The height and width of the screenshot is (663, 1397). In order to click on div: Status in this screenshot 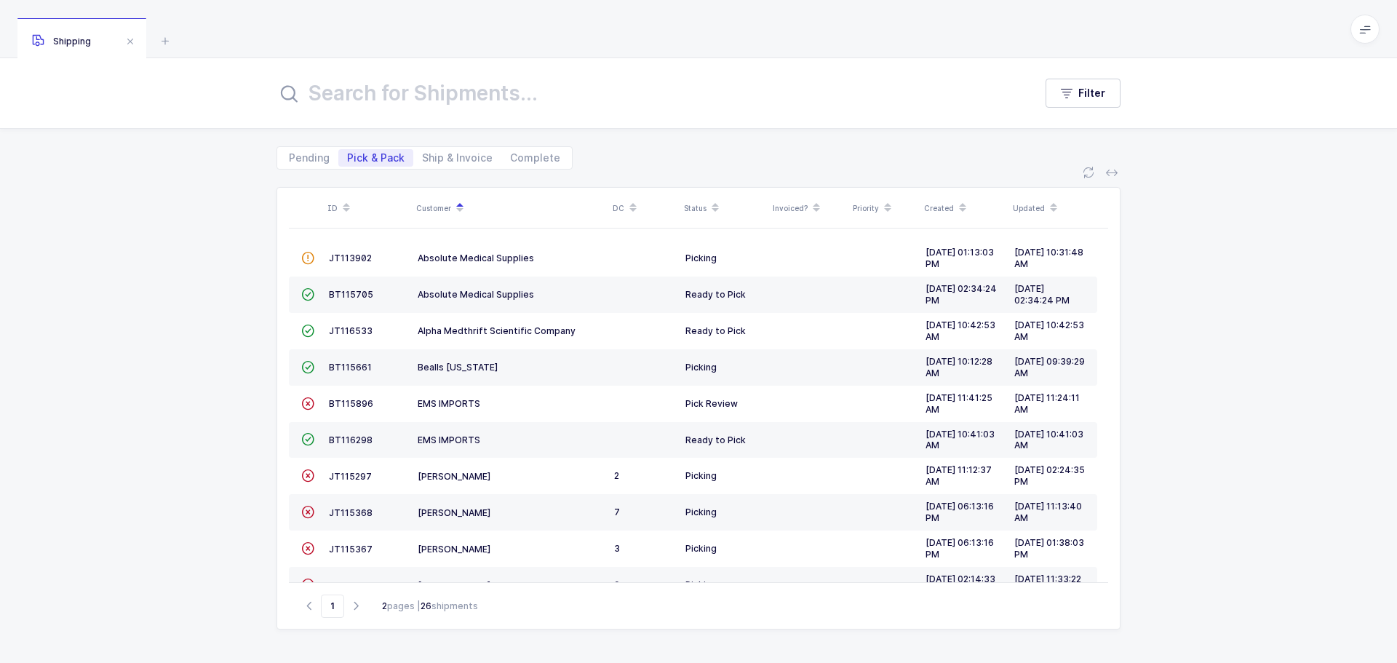, I will do `click(724, 208)`.